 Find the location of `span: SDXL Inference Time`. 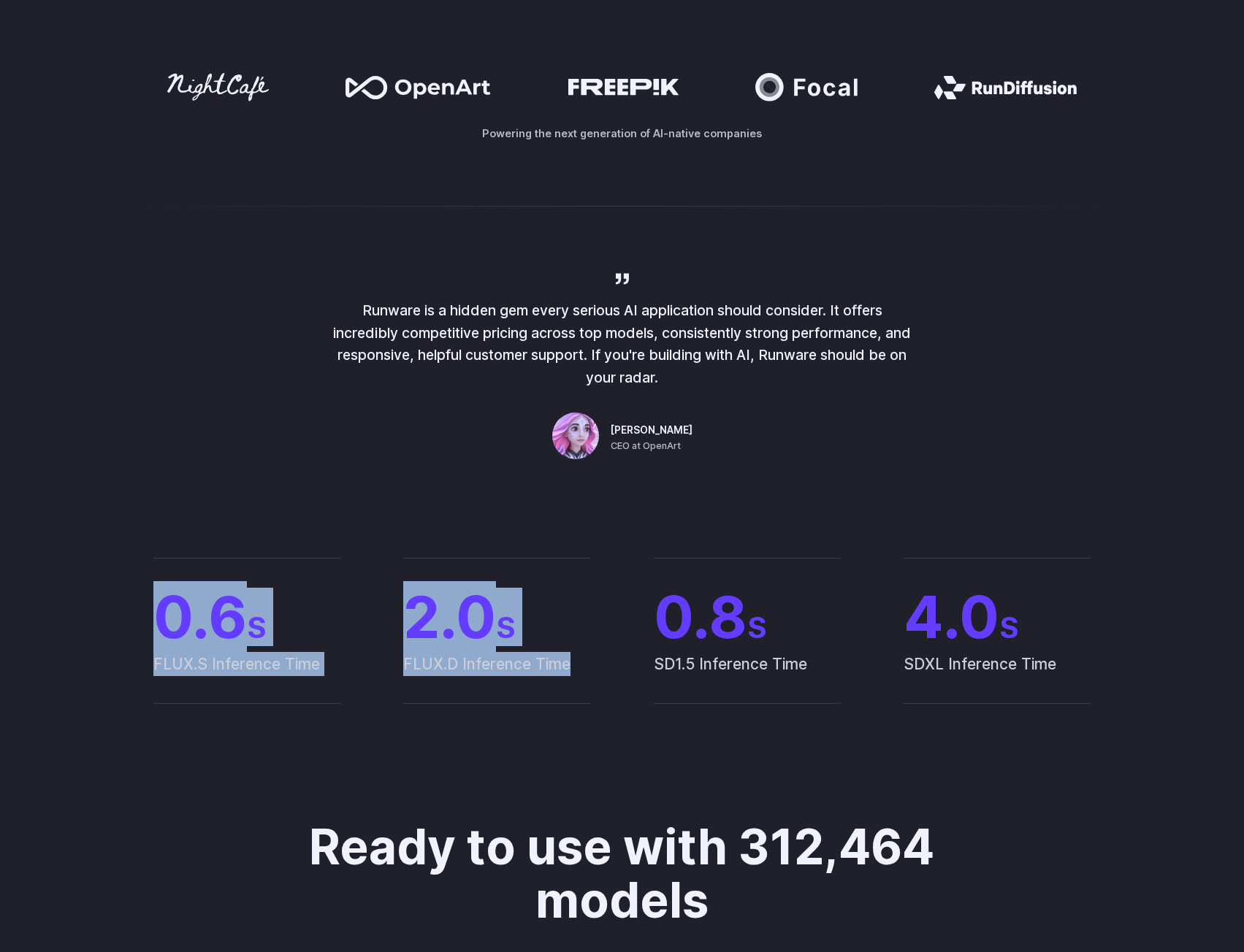

span: SDXL Inference Time is located at coordinates (997, 678).